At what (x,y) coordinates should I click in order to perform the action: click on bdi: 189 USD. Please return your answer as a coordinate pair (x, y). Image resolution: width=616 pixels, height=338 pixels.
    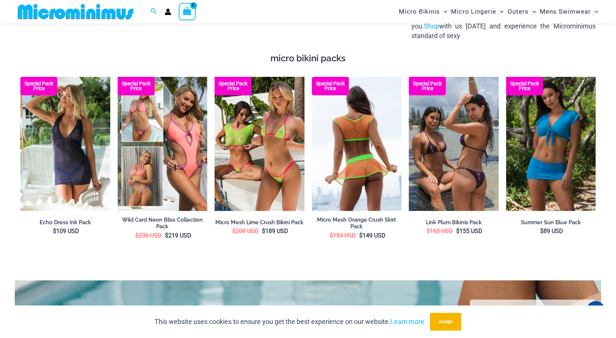
    Looking at the image, I should click on (275, 231).